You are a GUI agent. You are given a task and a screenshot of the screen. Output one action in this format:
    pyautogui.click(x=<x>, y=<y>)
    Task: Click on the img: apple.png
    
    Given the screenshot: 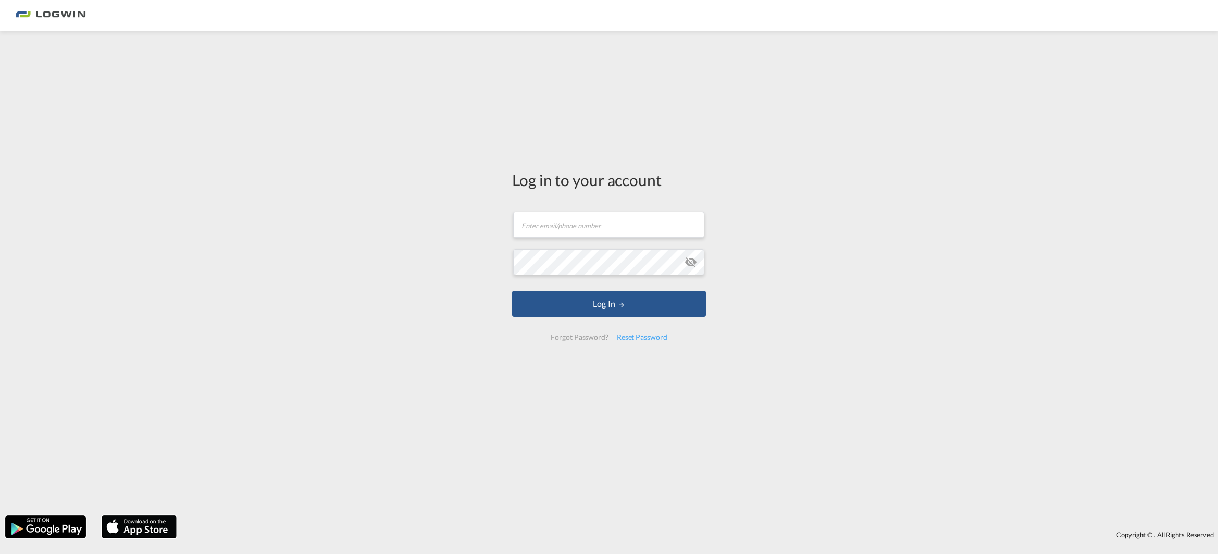 What is the action you would take?
    pyautogui.click(x=139, y=527)
    